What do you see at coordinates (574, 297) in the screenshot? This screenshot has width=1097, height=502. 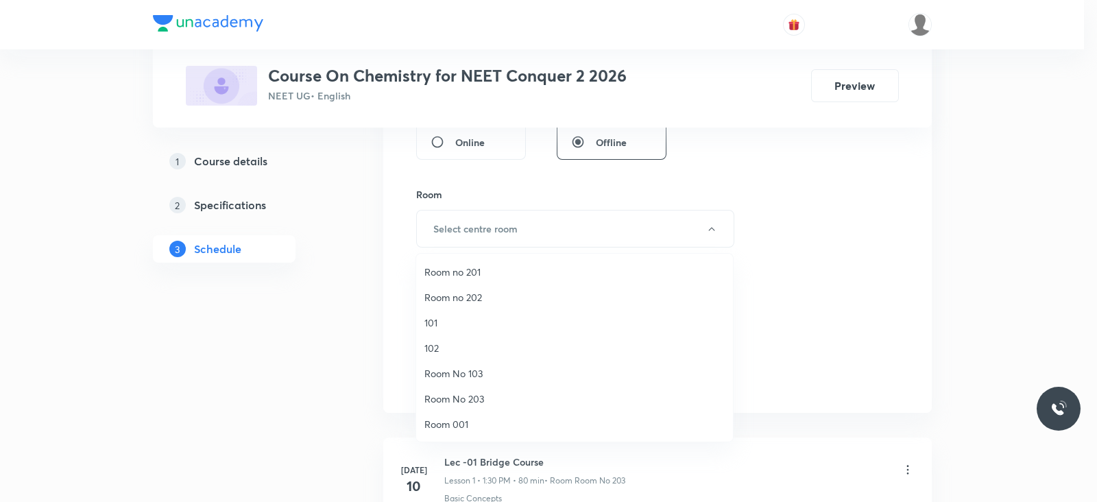 I see `span: Room no 202` at bounding box center [574, 297].